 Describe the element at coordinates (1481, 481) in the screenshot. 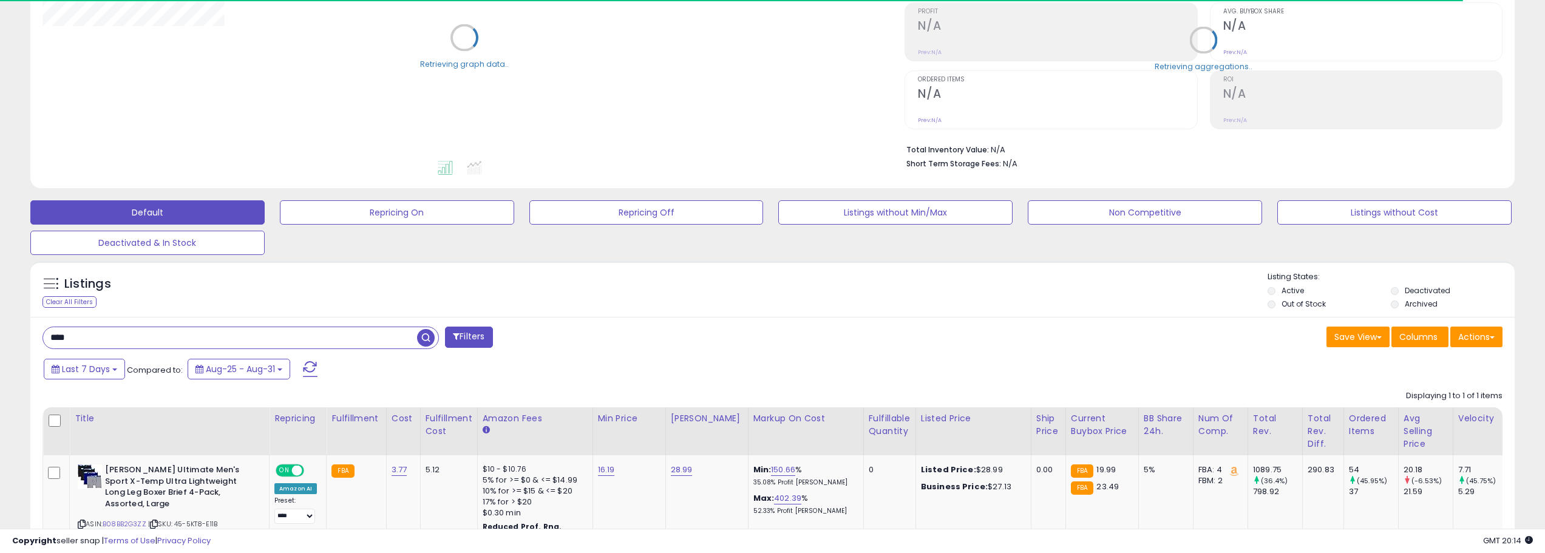

I see `small: (45.75%)` at that location.